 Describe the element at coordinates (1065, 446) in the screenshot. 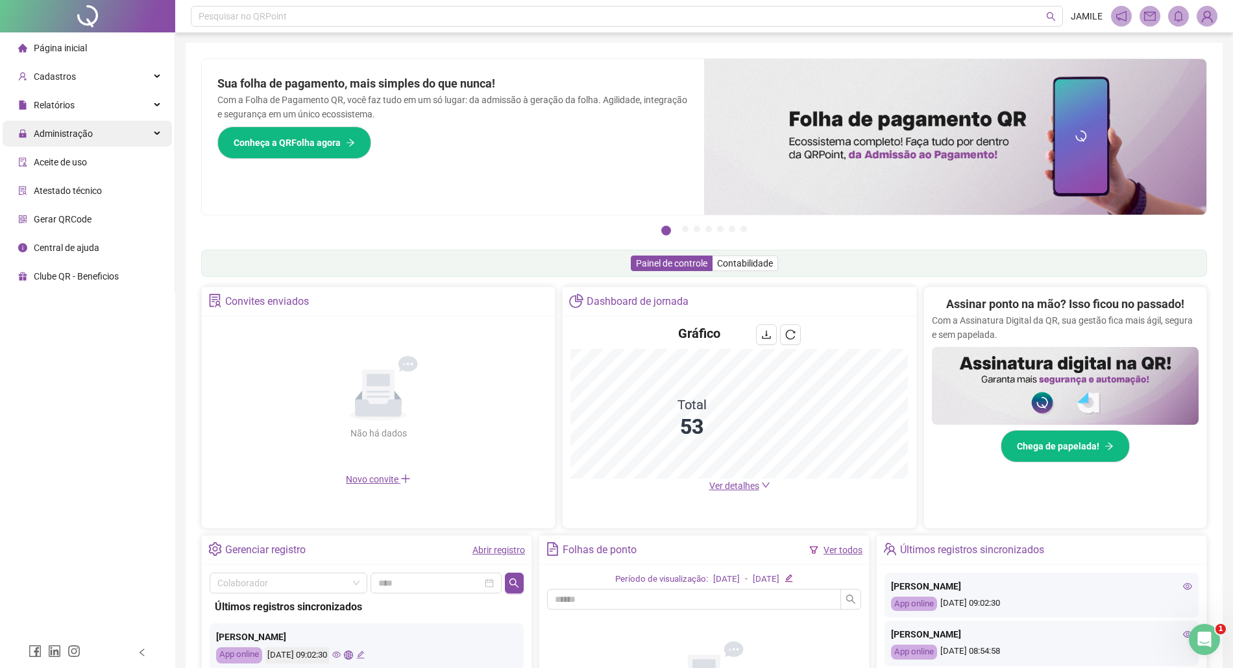

I see `button: Chega de papelada!` at that location.